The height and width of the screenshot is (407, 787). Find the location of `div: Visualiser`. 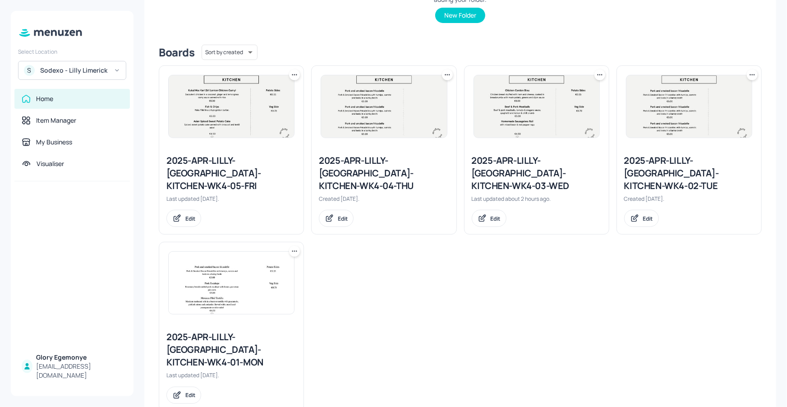

div: Visualiser is located at coordinates (50, 164).